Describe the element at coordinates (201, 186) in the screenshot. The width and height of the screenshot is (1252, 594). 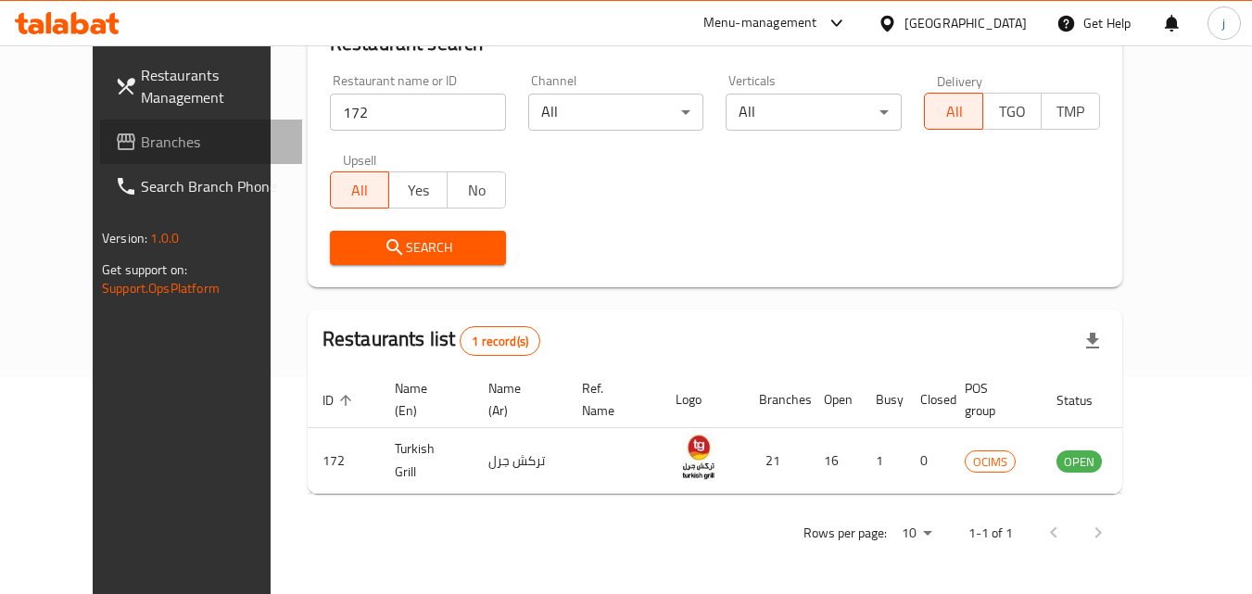
I see `a: Search Branch Phone` at that location.